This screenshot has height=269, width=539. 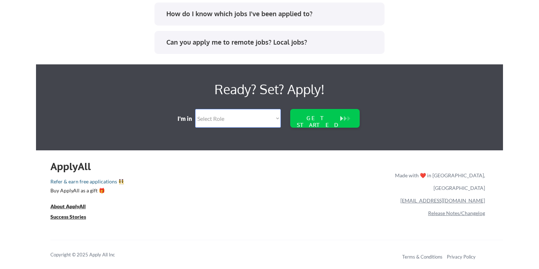 I want to click on u: Success Stories, so click(x=68, y=217).